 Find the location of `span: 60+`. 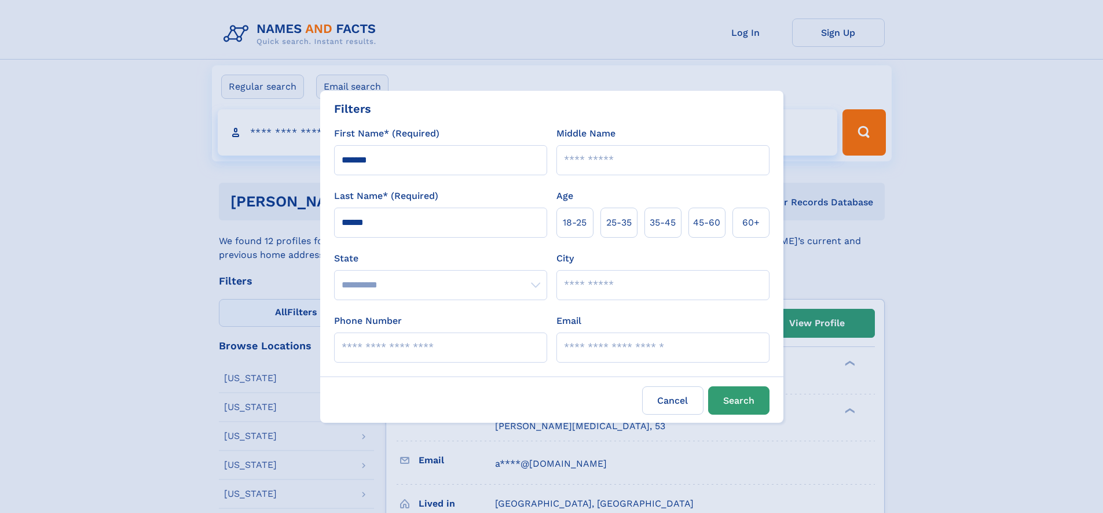

span: 60+ is located at coordinates (751, 223).